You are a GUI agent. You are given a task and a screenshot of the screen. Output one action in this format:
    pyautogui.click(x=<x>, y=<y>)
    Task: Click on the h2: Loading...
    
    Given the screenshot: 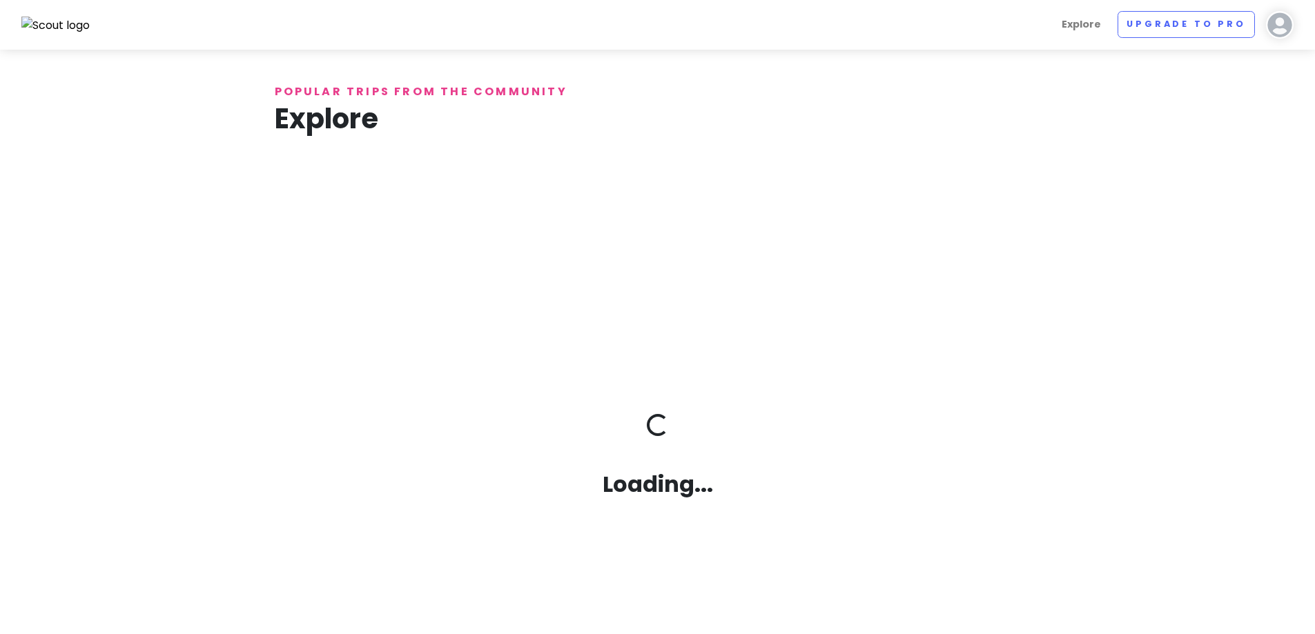 What is the action you would take?
    pyautogui.click(x=658, y=485)
    